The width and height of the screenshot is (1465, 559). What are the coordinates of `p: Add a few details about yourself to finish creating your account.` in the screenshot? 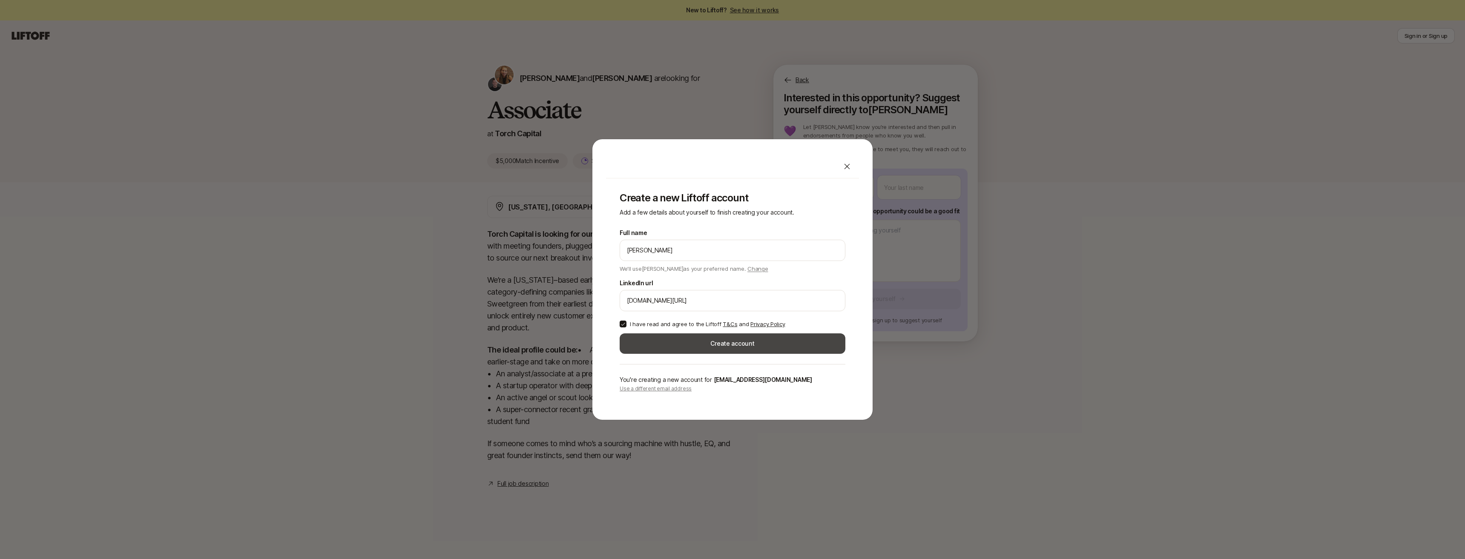 It's located at (733, 213).